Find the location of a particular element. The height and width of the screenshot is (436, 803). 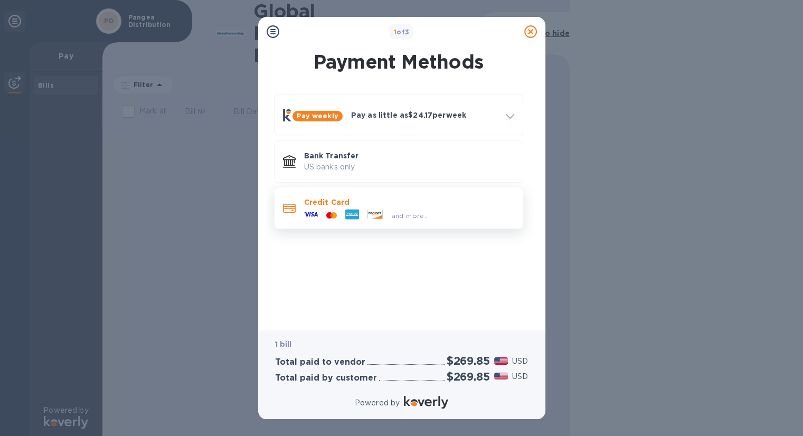

img: Logo is located at coordinates (426, 402).